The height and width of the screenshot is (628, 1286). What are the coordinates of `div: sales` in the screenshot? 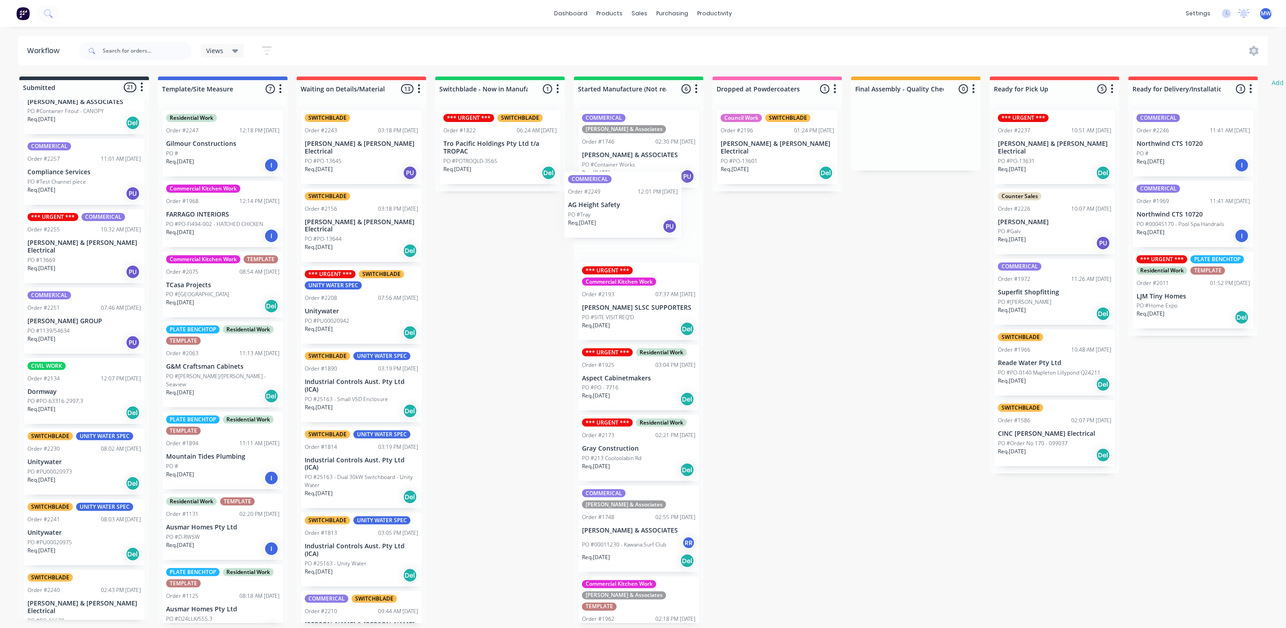 It's located at (639, 14).